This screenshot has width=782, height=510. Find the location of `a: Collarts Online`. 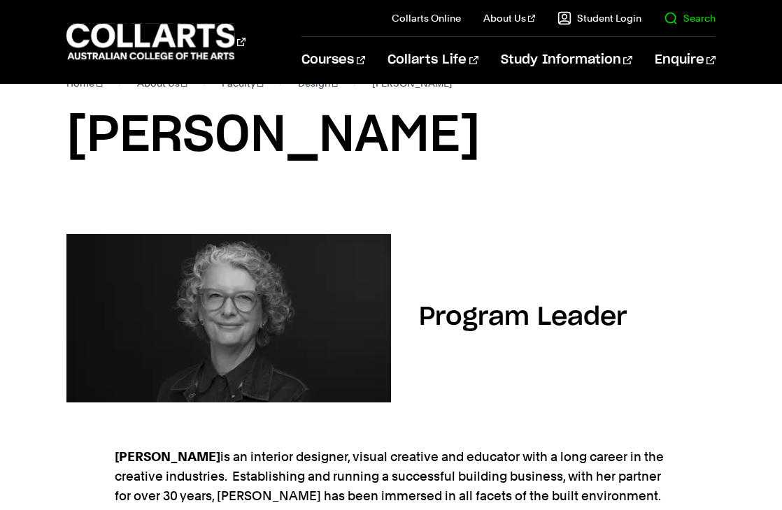

a: Collarts Online is located at coordinates (426, 18).